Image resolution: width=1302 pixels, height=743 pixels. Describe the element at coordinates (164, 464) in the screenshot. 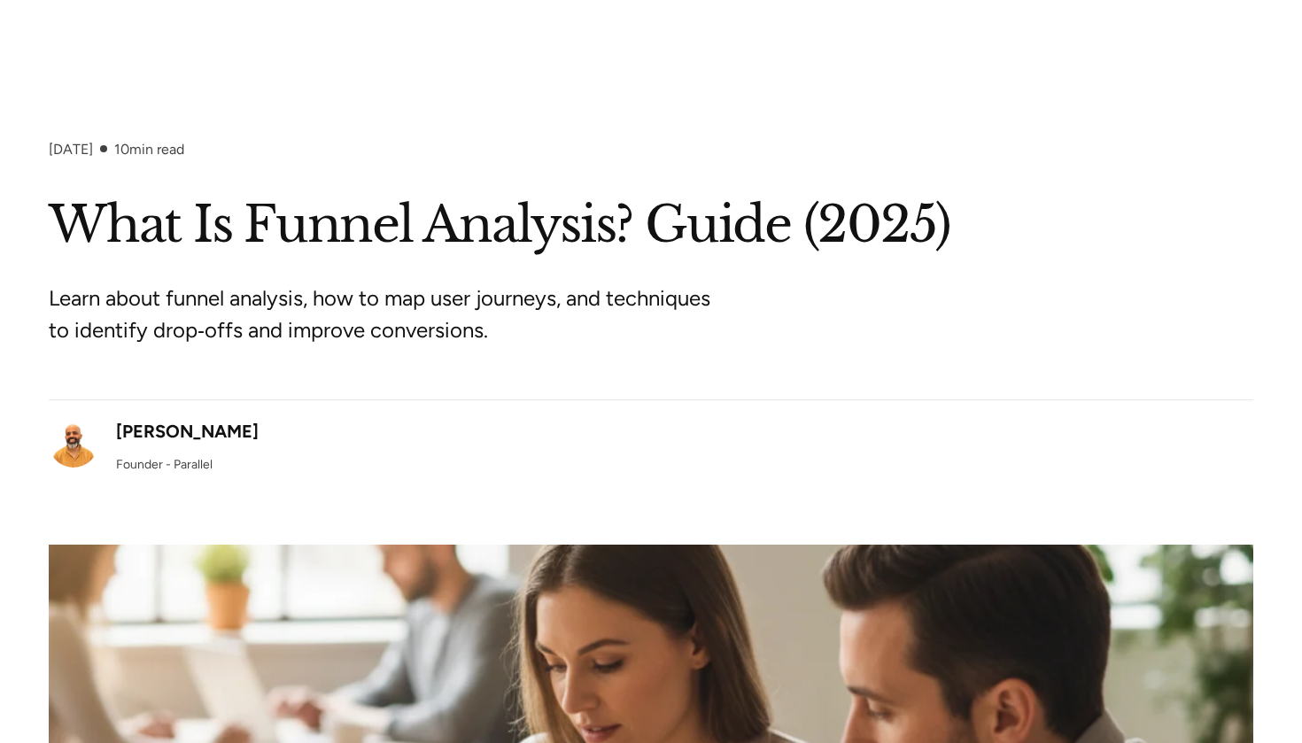

I see `div: Founder - Parallel` at that location.